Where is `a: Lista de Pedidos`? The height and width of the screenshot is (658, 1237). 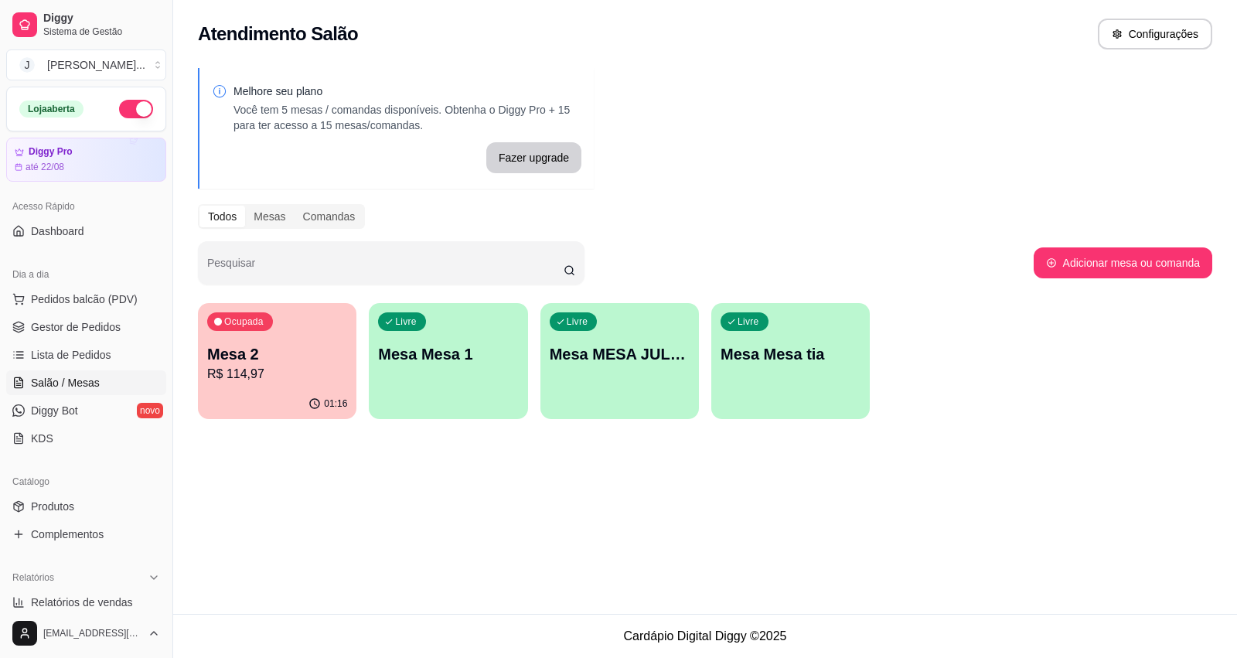 a: Lista de Pedidos is located at coordinates (86, 355).